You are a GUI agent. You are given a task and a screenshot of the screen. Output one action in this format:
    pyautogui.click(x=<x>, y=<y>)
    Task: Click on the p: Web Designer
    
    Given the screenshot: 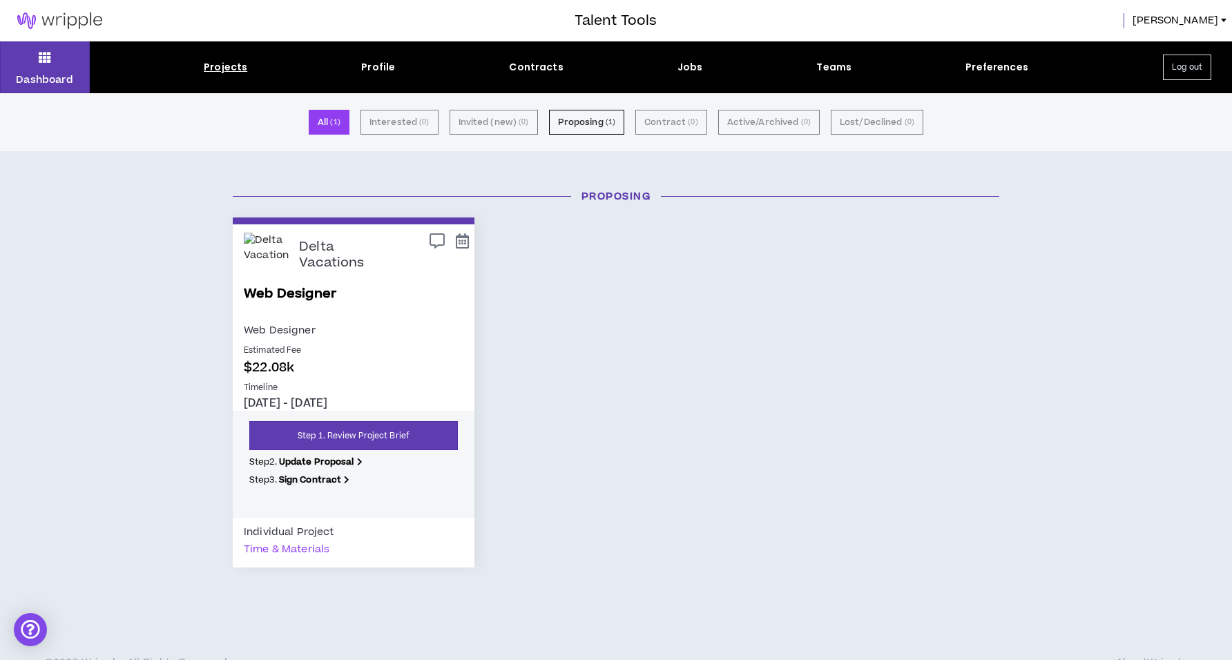 What is the action you would take?
    pyautogui.click(x=354, y=330)
    